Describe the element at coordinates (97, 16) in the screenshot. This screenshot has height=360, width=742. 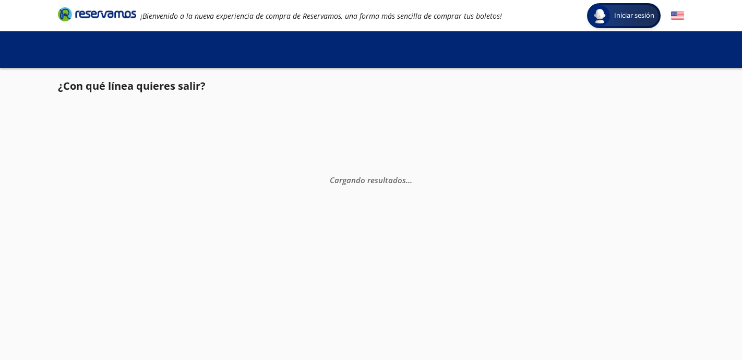
I see `a: Brand Logo` at that location.